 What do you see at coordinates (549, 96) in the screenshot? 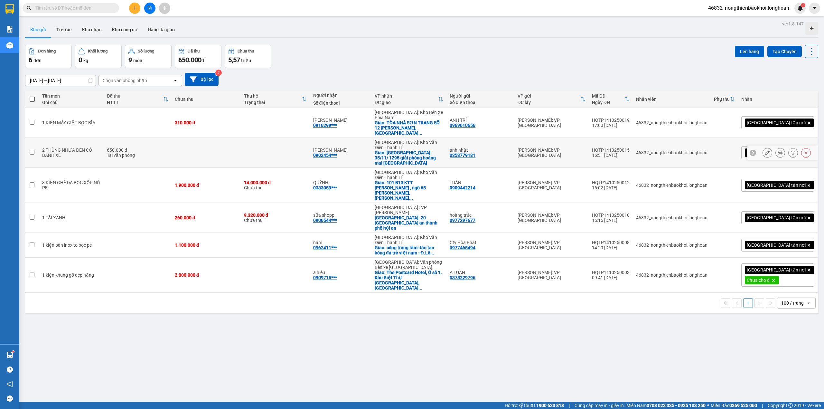
I see `div: VP gửi` at bounding box center [549, 96].